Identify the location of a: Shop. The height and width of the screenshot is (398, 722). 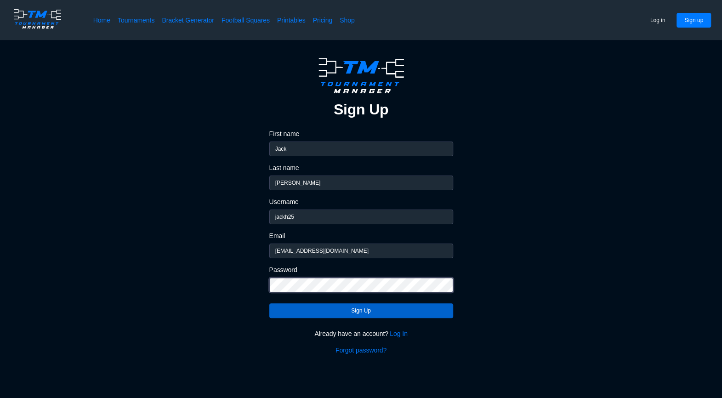
(347, 20).